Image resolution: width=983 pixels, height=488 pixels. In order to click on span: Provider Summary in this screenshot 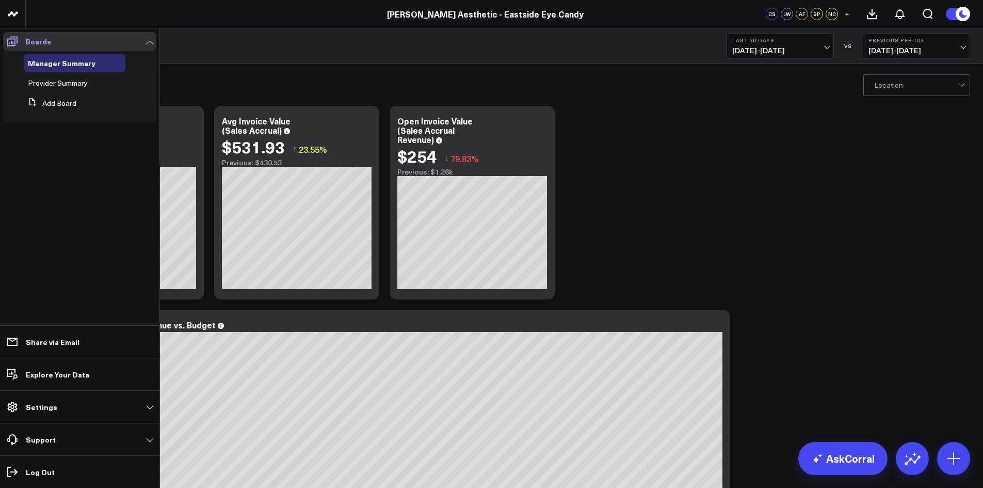, I will do `click(58, 83)`.